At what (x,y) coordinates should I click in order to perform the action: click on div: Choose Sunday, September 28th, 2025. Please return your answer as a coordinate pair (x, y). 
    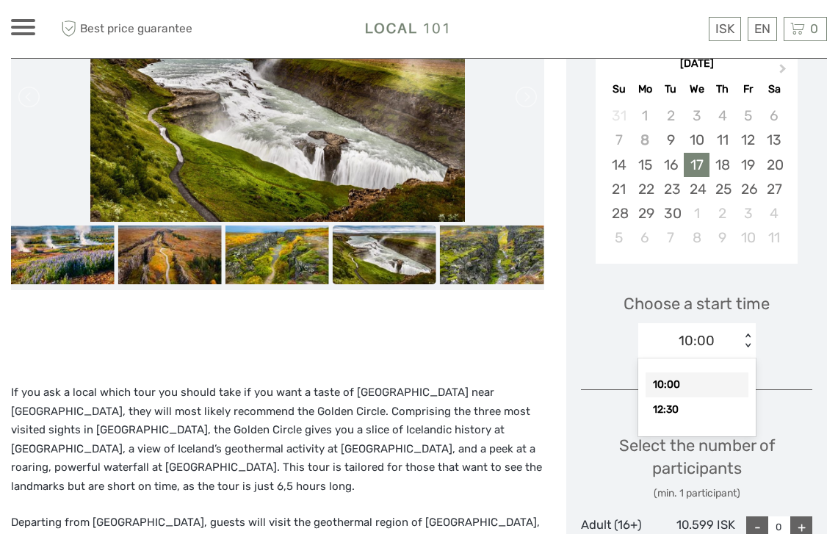
    Looking at the image, I should click on (618, 213).